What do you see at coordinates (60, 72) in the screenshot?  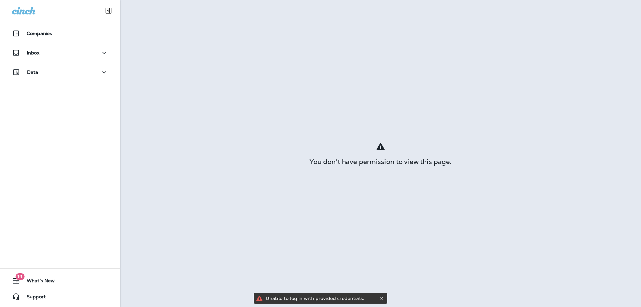 I see `button: Data` at bounding box center [60, 72].